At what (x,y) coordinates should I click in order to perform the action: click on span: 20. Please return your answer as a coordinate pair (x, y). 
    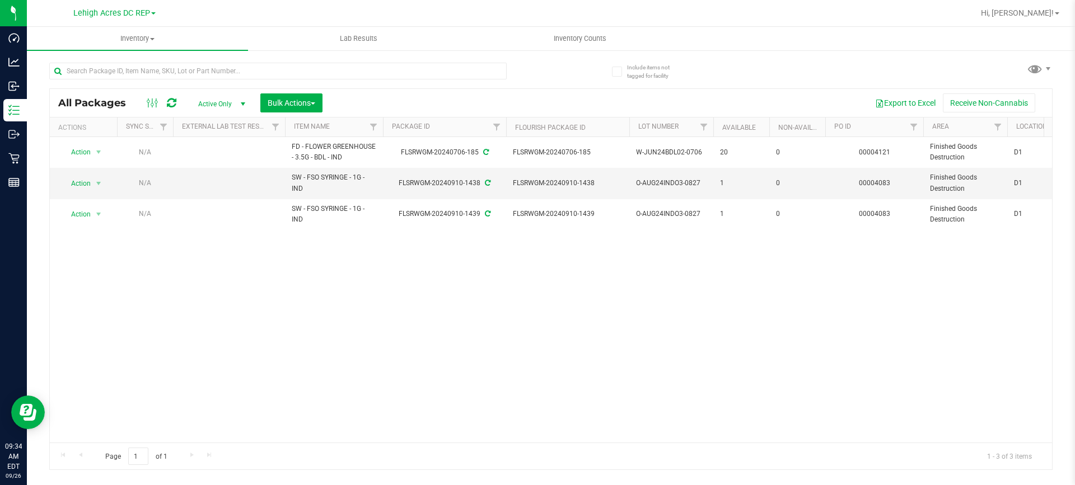
    Looking at the image, I should click on (741, 152).